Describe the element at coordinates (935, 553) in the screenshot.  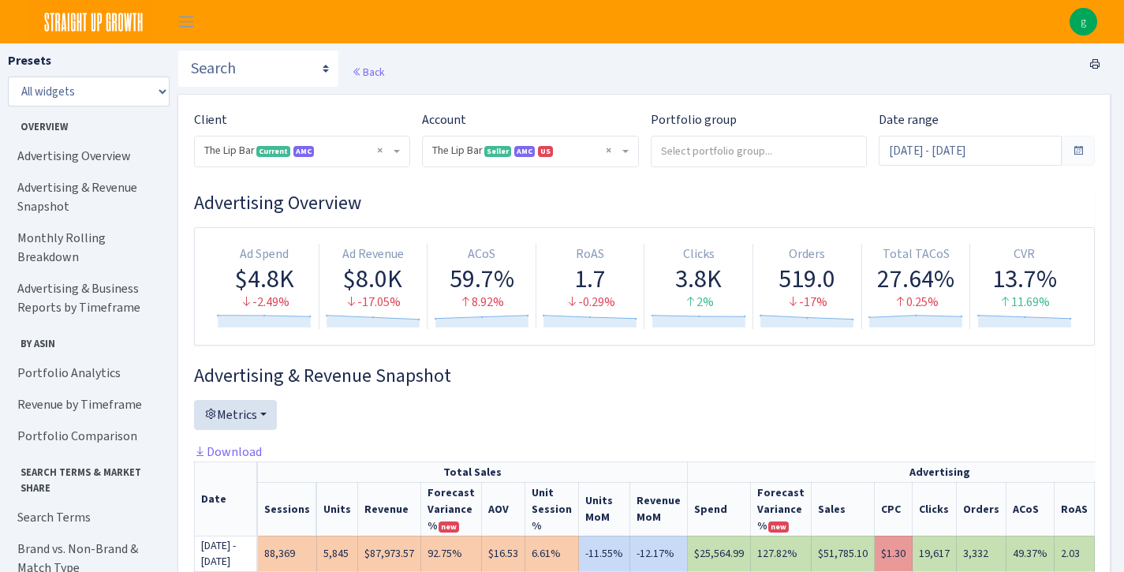
I see `td: 19,617` at that location.